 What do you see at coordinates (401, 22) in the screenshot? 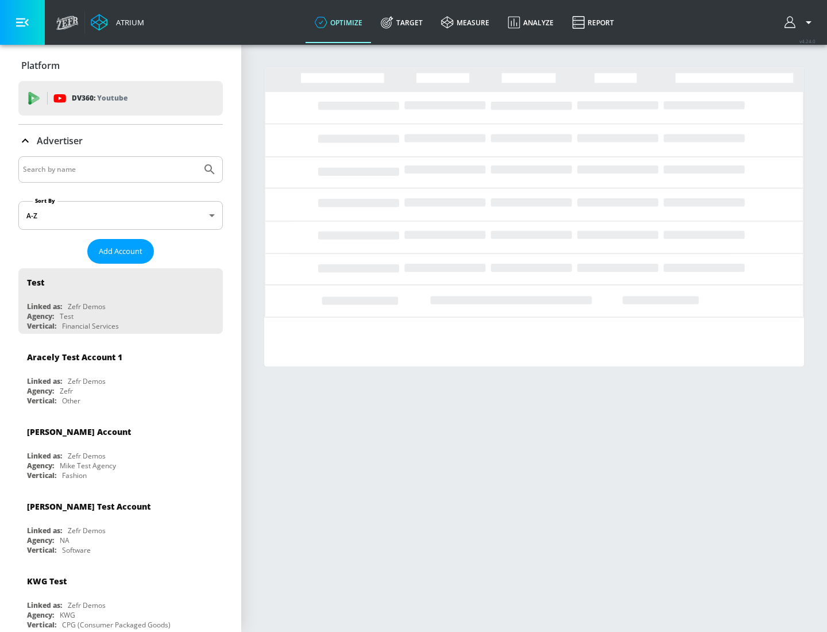
I see `a: Target` at bounding box center [401, 22].